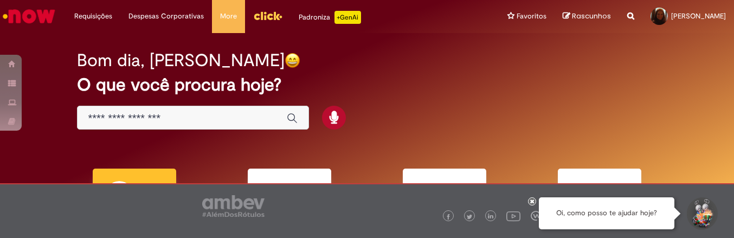 The image size is (734, 238). Describe the element at coordinates (367, 85) in the screenshot. I see `h2: O que você procura hoje?` at that location.